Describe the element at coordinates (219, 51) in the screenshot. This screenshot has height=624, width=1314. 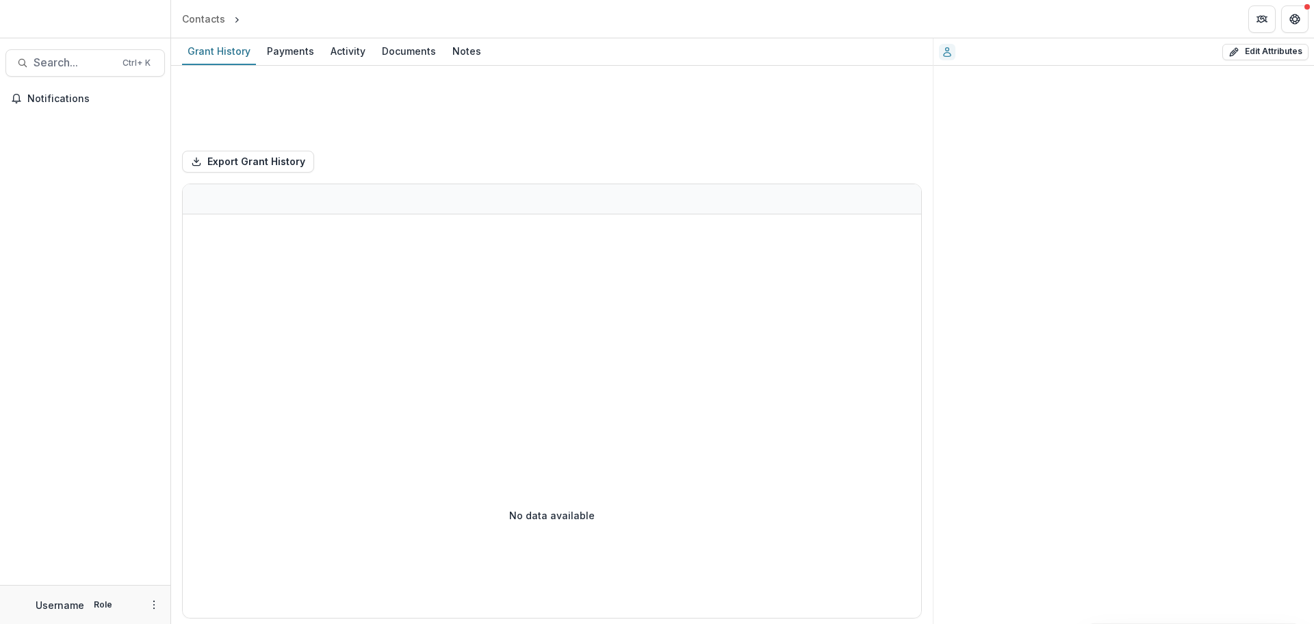
I see `a: Grant History` at that location.